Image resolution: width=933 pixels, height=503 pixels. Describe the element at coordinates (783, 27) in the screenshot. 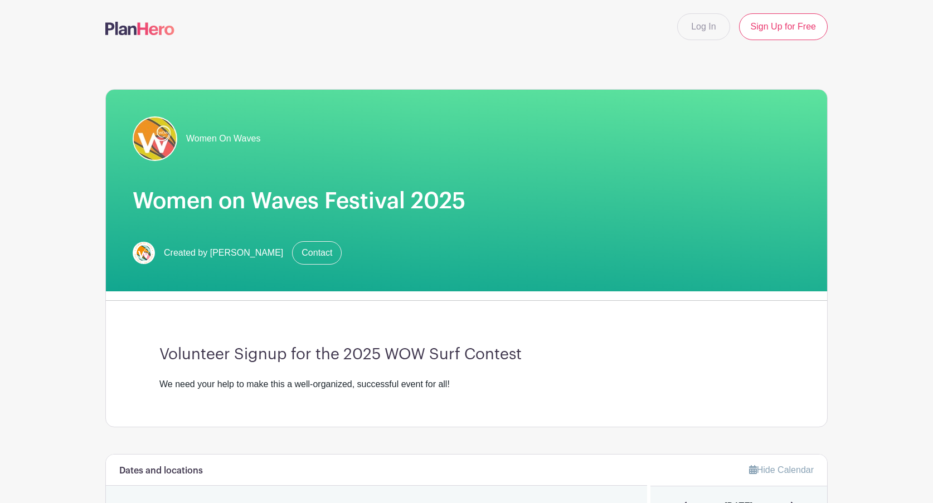

I see `a: Sign Up for Free` at that location.